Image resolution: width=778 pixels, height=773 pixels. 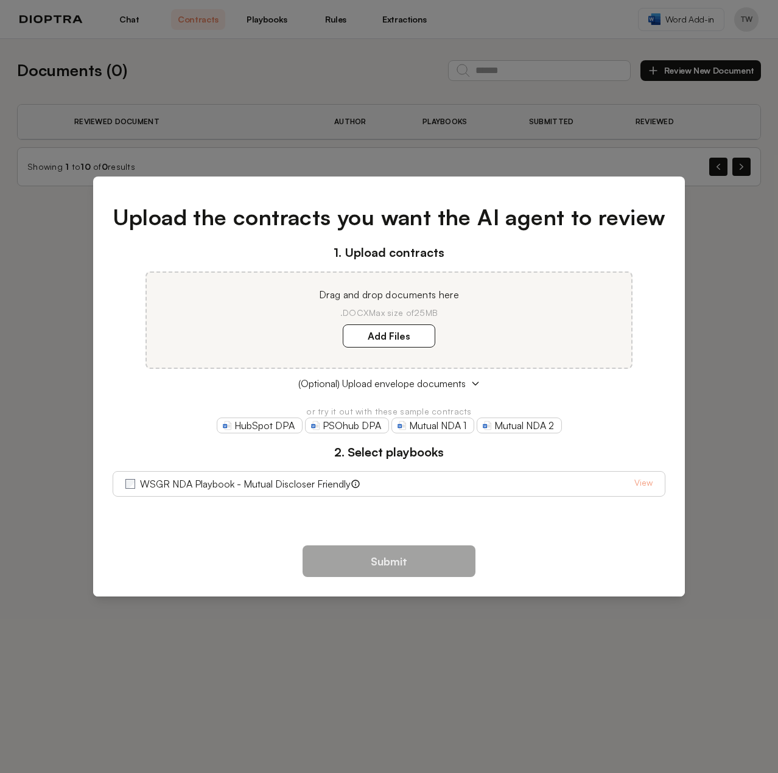 I want to click on a: Mutual NDA 2, so click(x=519, y=425).